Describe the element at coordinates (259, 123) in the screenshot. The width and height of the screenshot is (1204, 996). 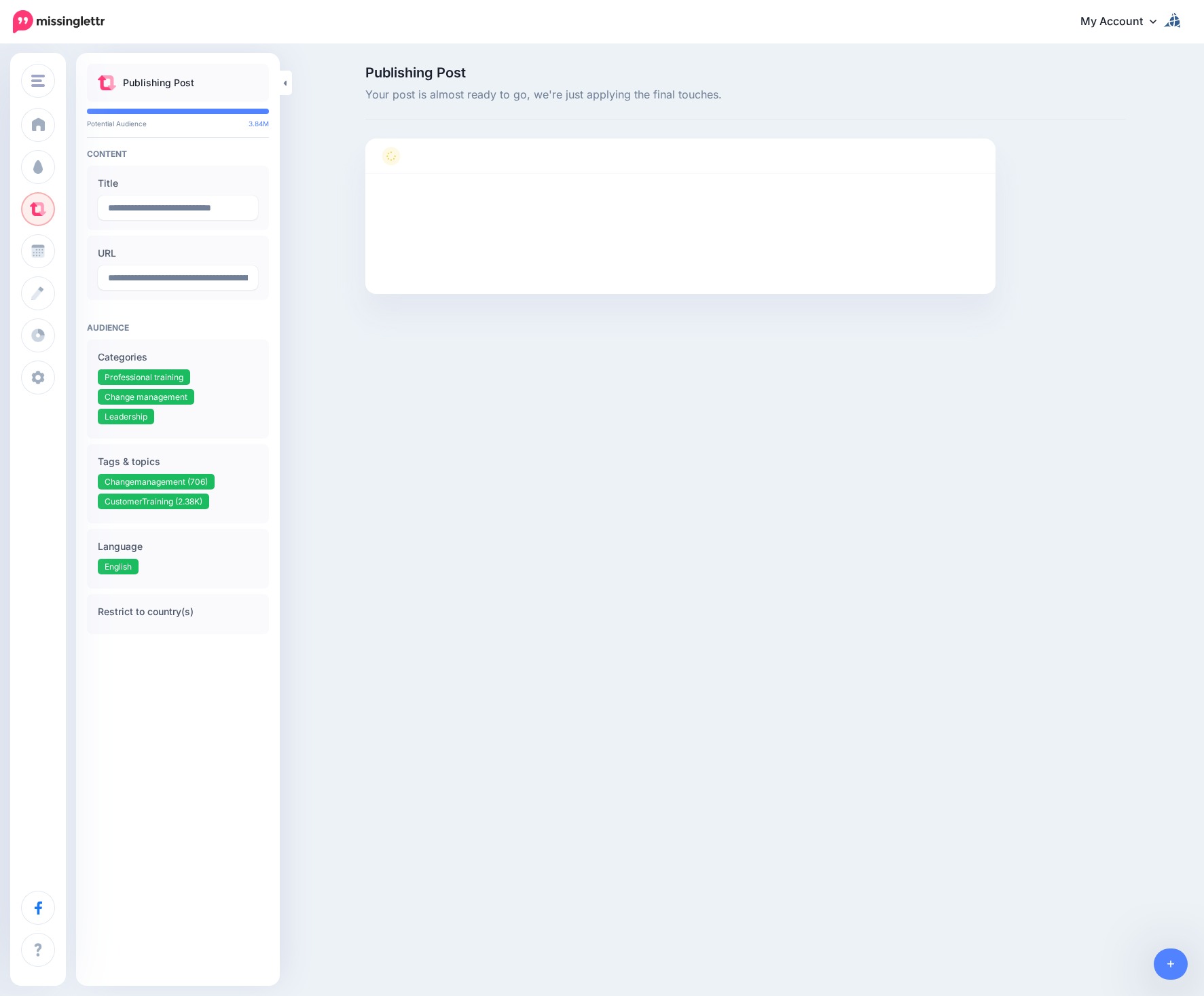
I see `span: 3.84M` at that location.